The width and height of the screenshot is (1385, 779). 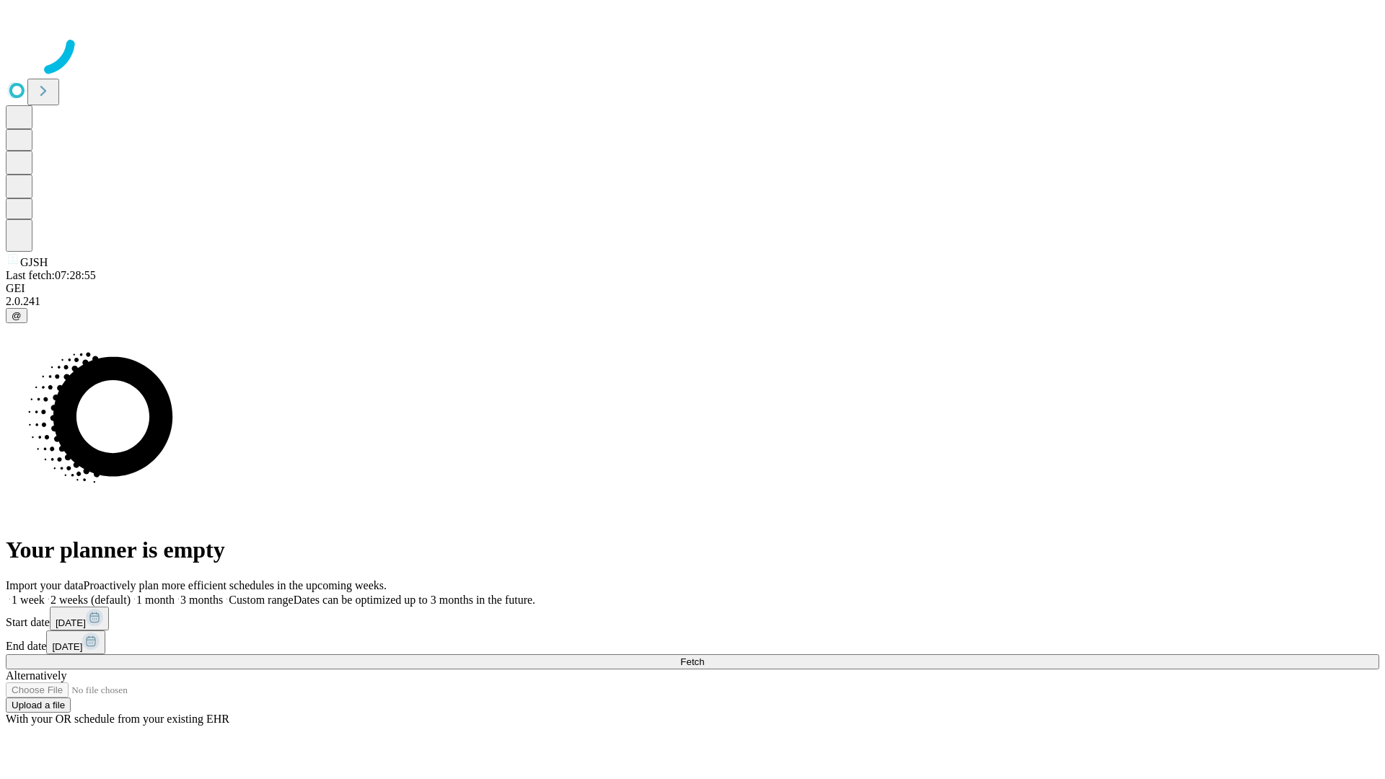 What do you see at coordinates (692, 301) in the screenshot?
I see `div: 2.0.241` at bounding box center [692, 301].